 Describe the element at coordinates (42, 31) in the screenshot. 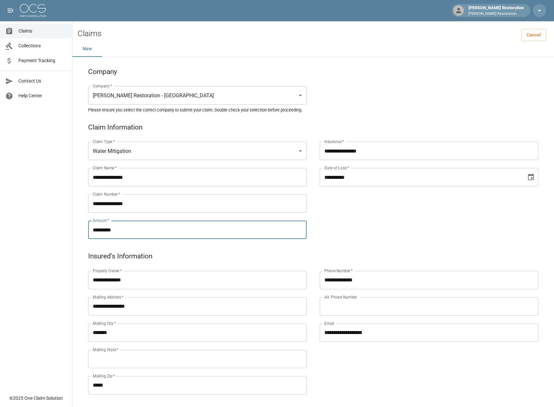

I see `span: Claims` at that location.